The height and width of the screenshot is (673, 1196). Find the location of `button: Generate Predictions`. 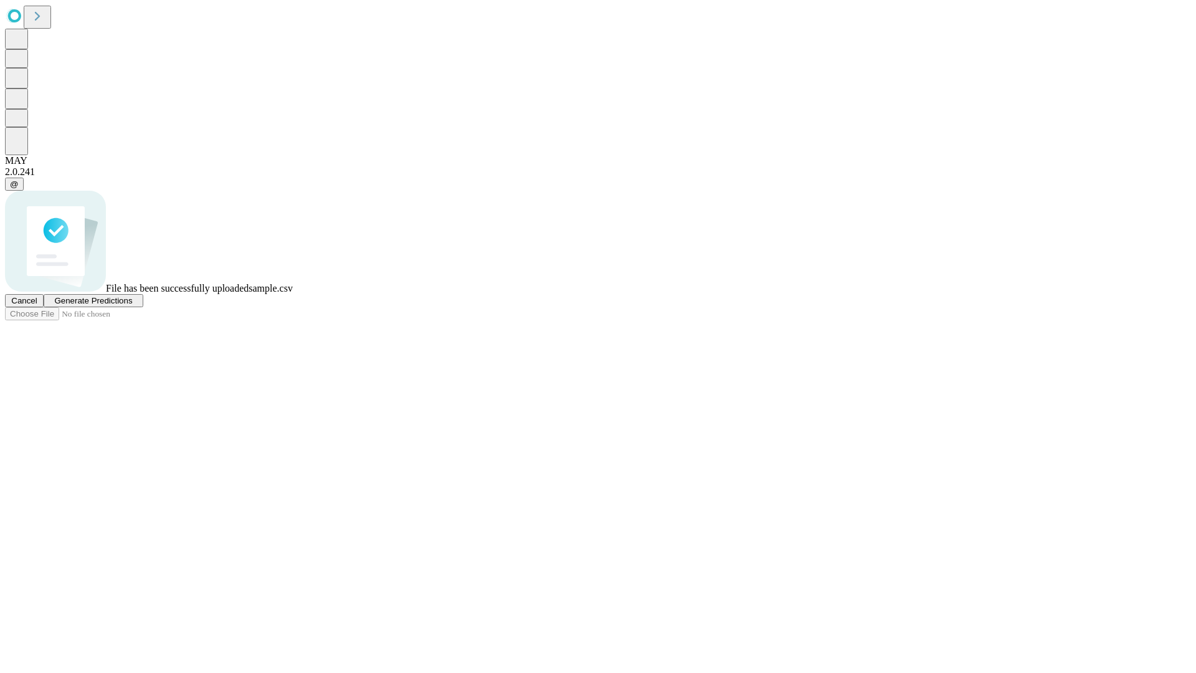

button: Generate Predictions is located at coordinates (93, 300).